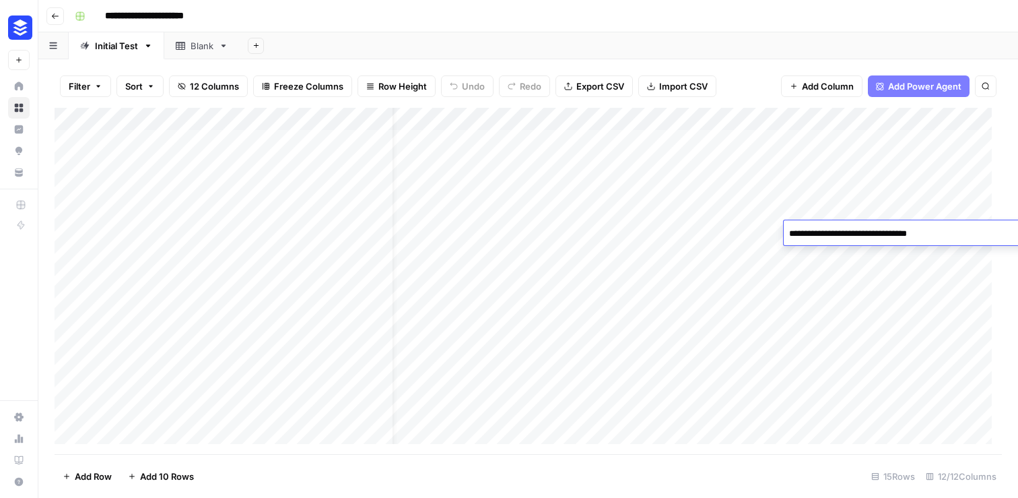 This screenshot has height=498, width=1018. I want to click on span: Add Power Agent, so click(925, 86).